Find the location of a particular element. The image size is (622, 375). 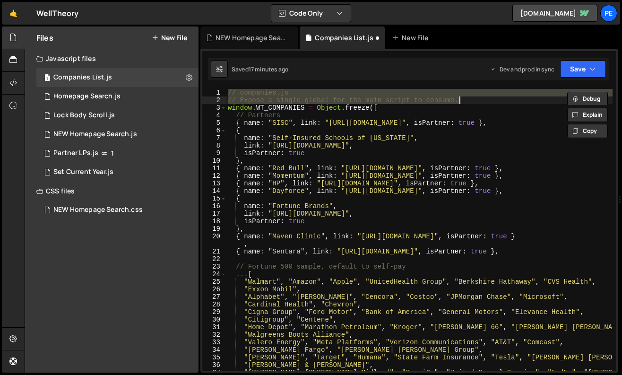

div: 13 is located at coordinates (214, 183).